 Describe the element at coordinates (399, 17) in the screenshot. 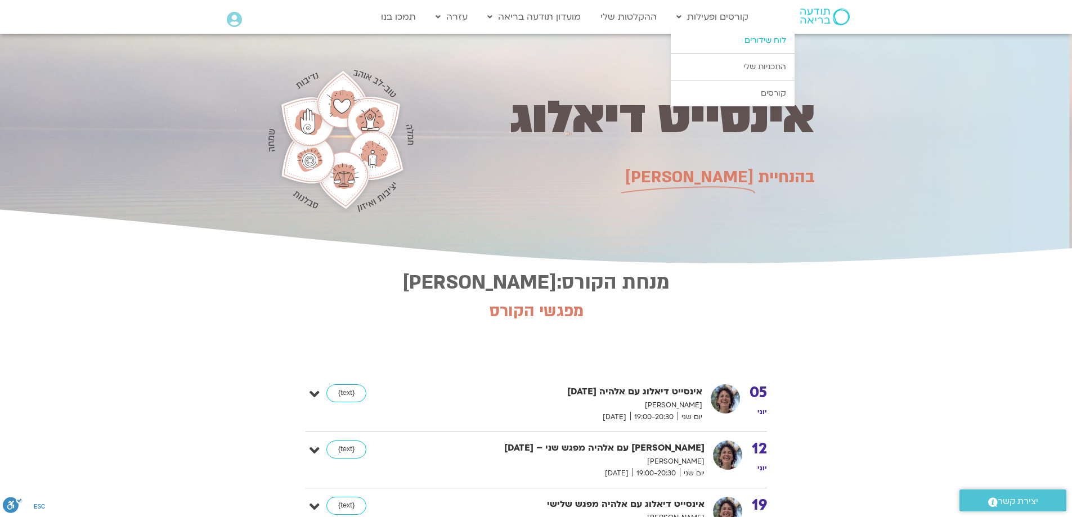

I see `a: תמכו בנו` at that location.